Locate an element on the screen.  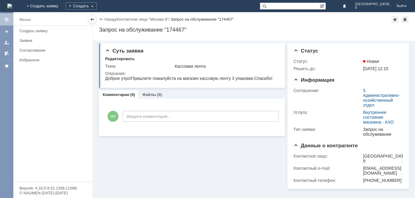
div: Согласования is located at coordinates (54, 50).